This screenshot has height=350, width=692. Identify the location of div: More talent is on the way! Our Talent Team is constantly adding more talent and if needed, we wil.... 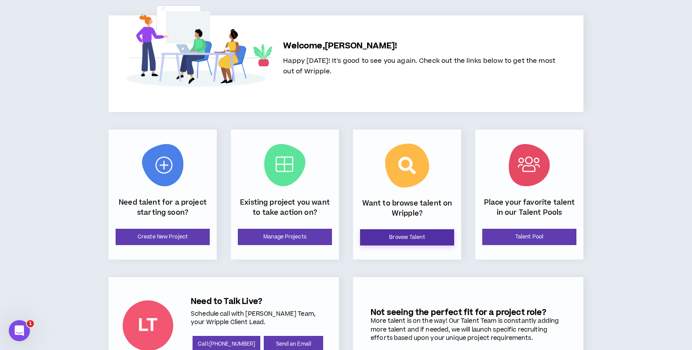
(468, 330).